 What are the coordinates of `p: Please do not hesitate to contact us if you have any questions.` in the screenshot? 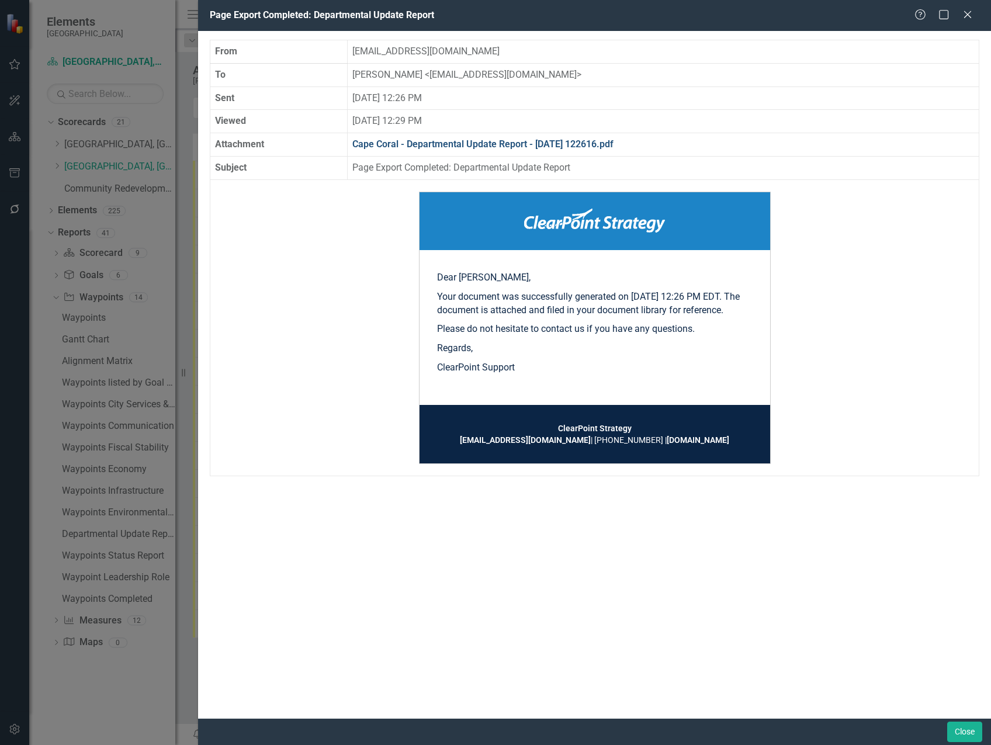 It's located at (595, 329).